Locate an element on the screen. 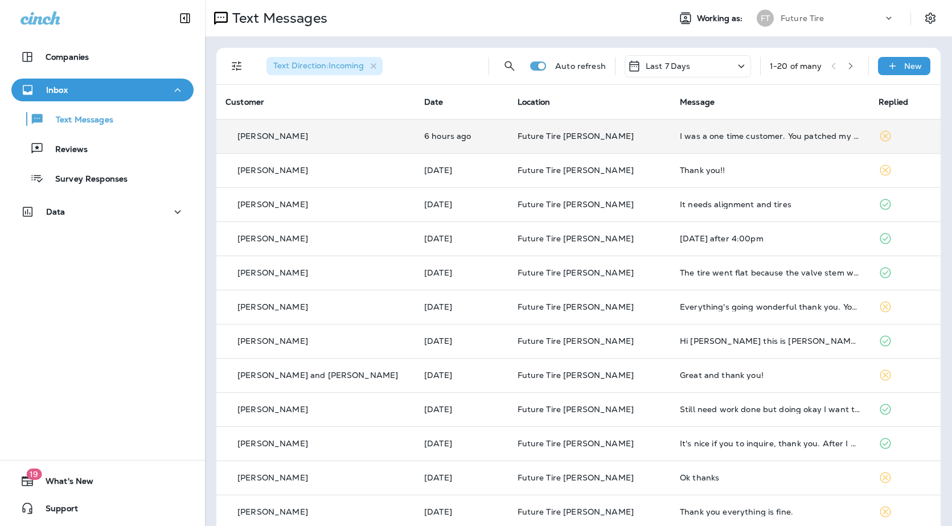 The width and height of the screenshot is (952, 526). p: Auto refresh is located at coordinates (580, 66).